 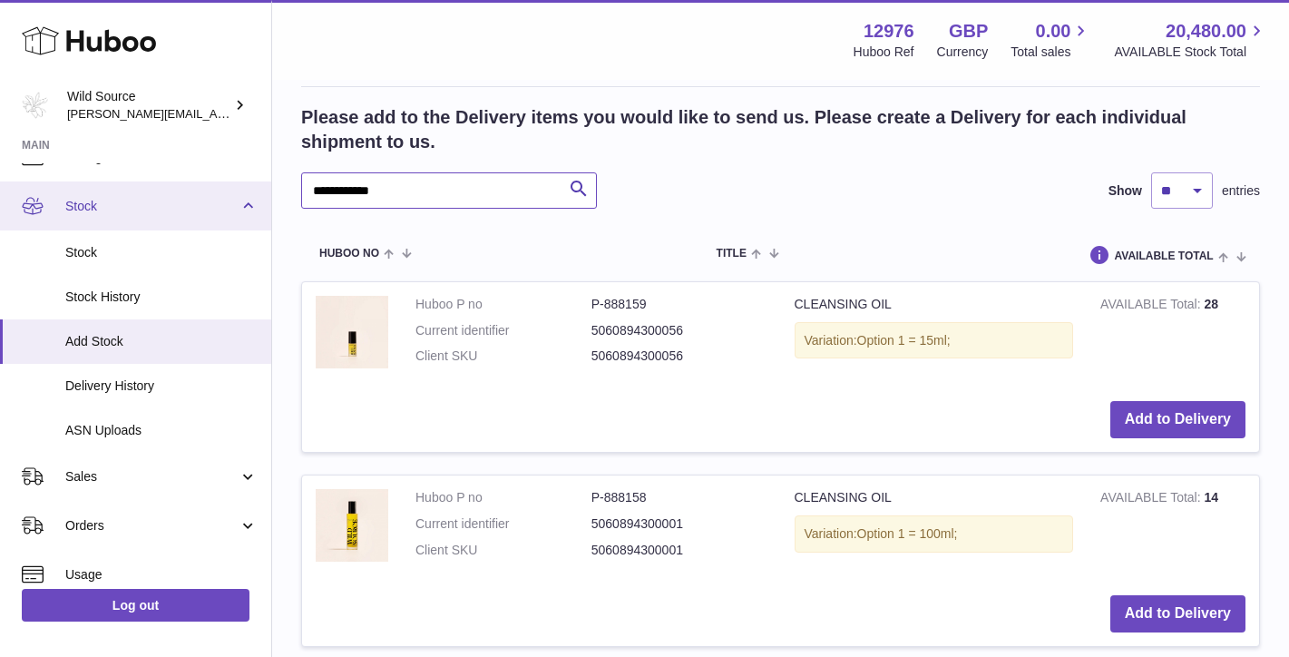 I want to click on span: ASN Uploads, so click(x=161, y=430).